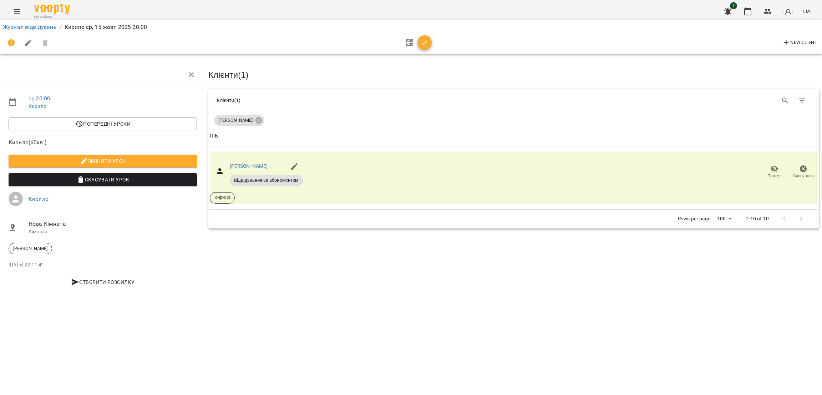  I want to click on button: Search, so click(785, 101).